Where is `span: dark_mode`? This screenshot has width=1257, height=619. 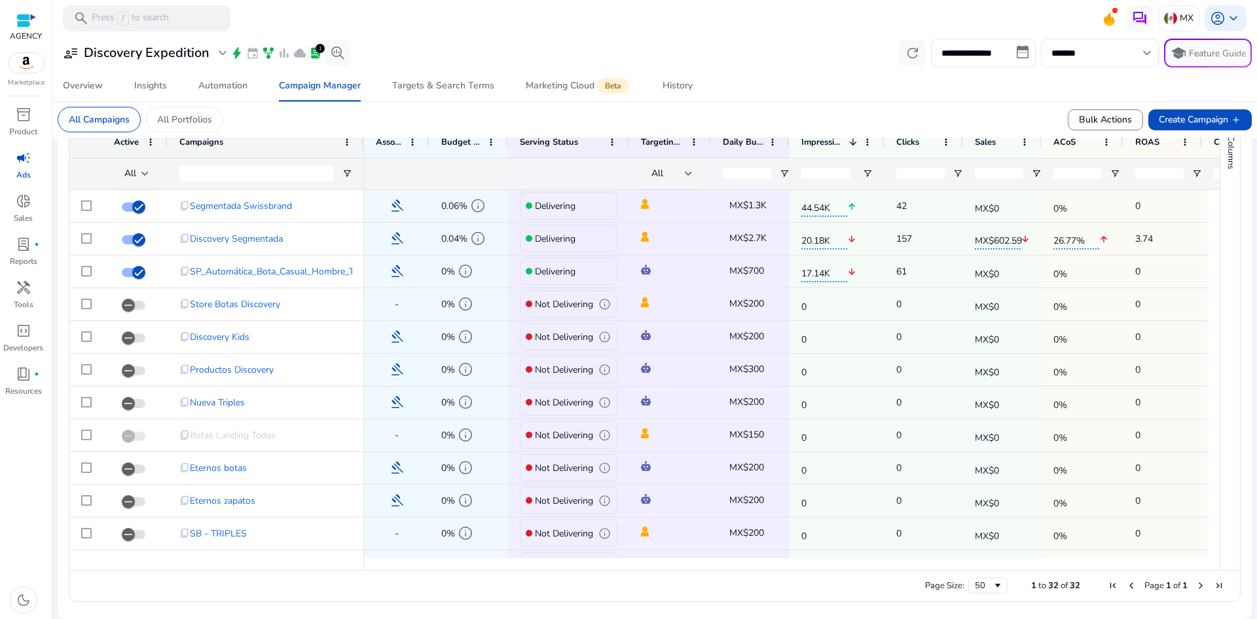
span: dark_mode is located at coordinates (24, 600).